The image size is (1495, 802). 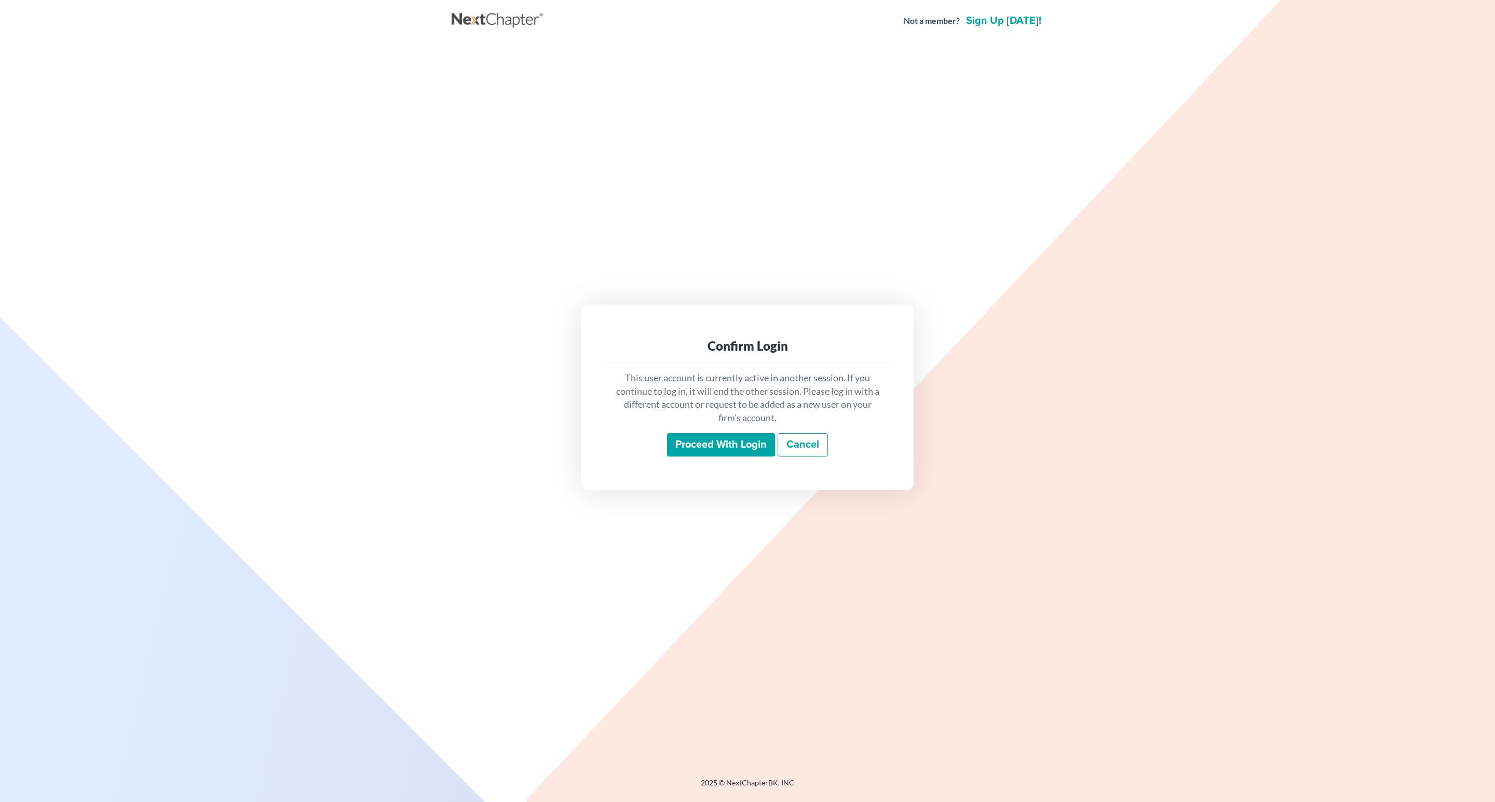 I want to click on strong: Not a member?, so click(x=932, y=21).